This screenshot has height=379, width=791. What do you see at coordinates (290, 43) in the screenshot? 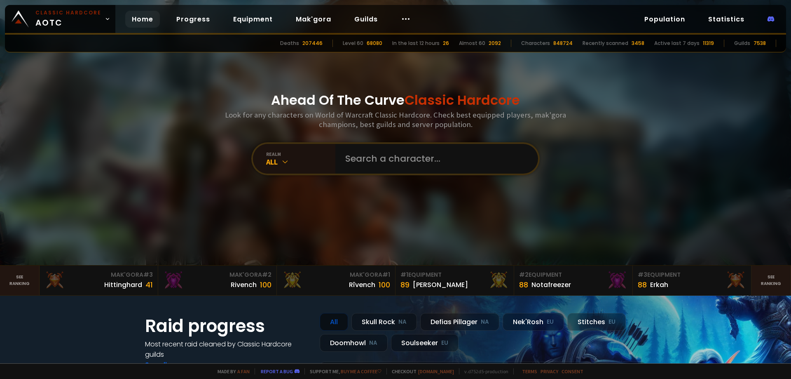
I see `div: Deaths` at bounding box center [290, 43].